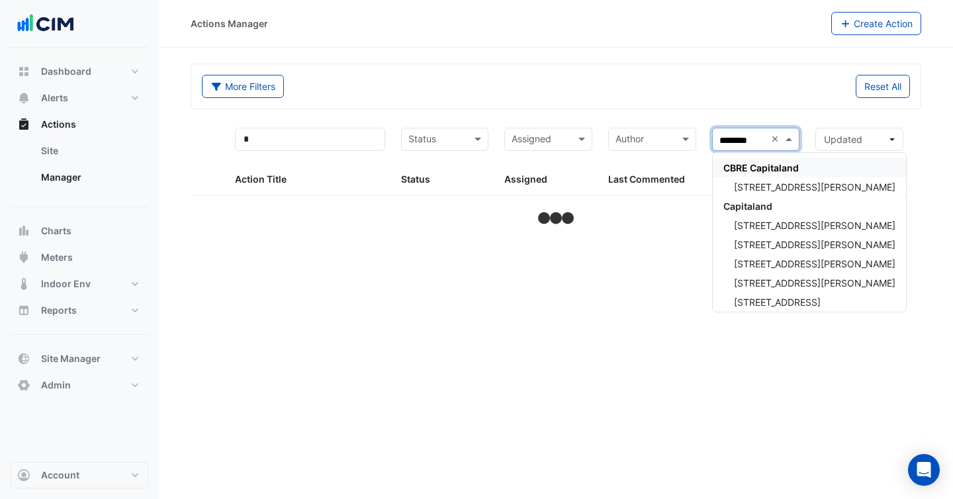  What do you see at coordinates (24, 359) in the screenshot?
I see `app-icon: Site Manager` at bounding box center [24, 359].